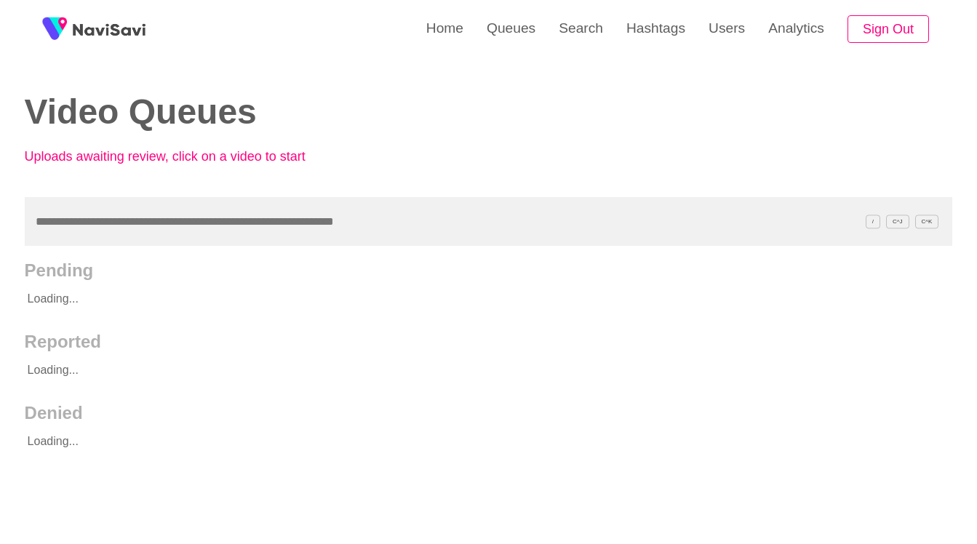  What do you see at coordinates (489, 413) in the screenshot?
I see `h2: Denied` at bounding box center [489, 413].